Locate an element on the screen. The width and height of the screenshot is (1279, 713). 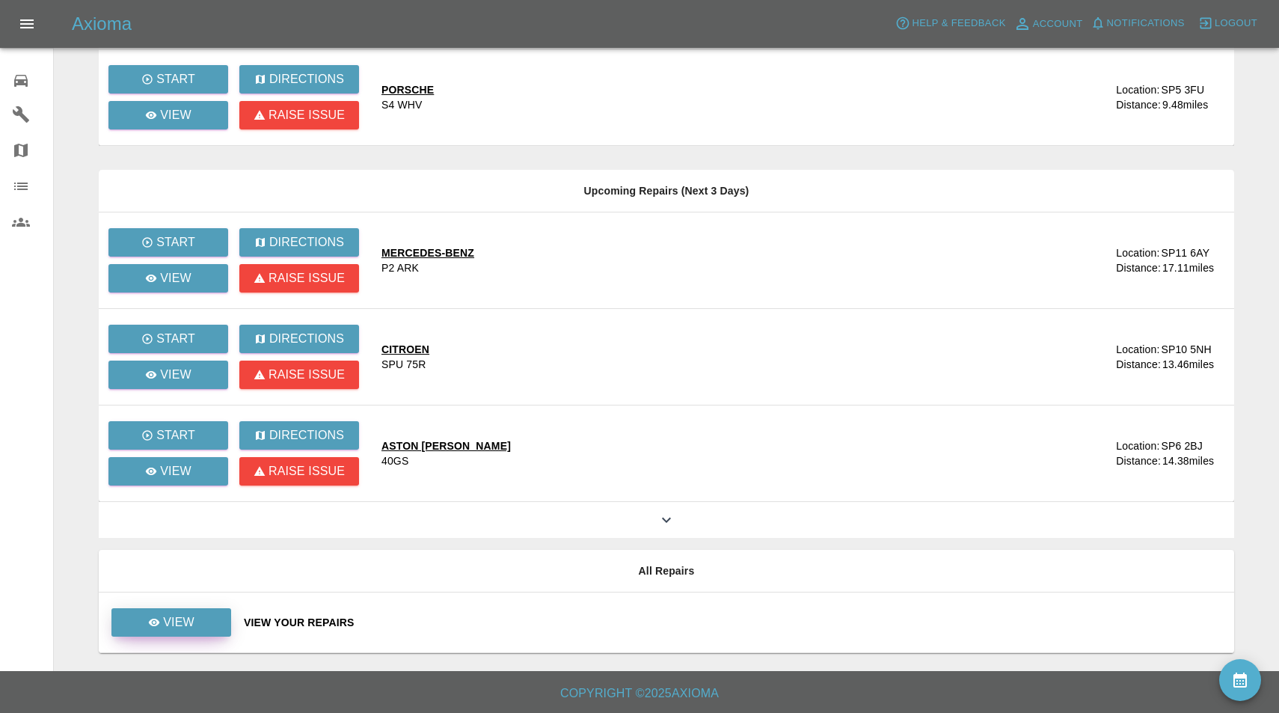
a: Account is located at coordinates (1048, 24).